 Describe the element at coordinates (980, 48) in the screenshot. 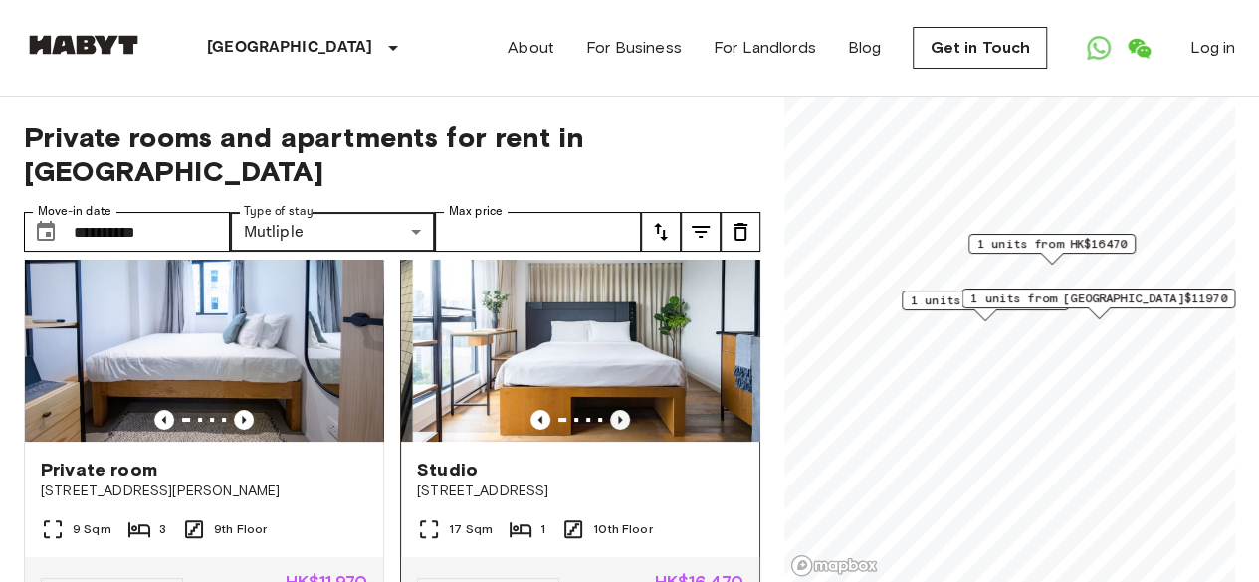

I see `a: Get in Touch` at that location.